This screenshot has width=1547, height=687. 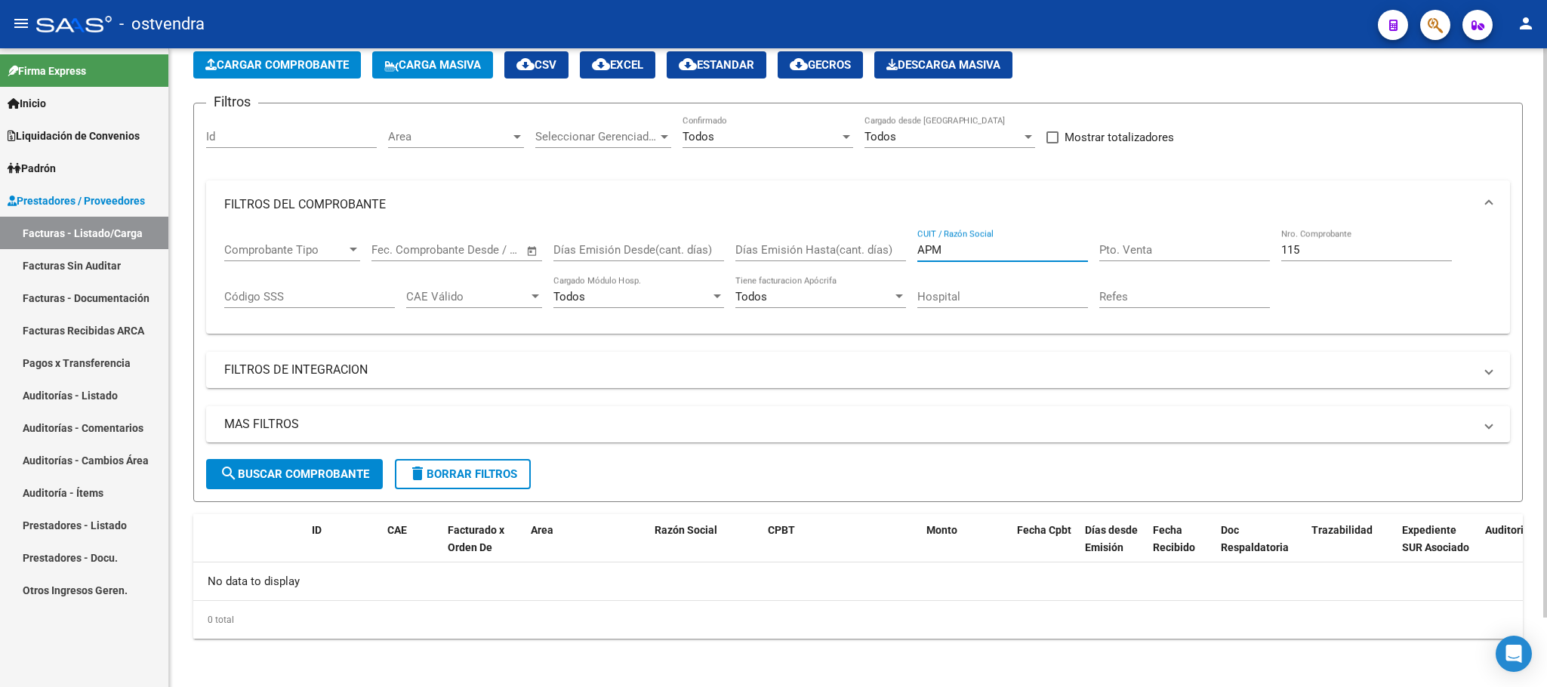 What do you see at coordinates (858, 205) in the screenshot?
I see `mat-expansion-panel-header: FILTROS DEL COMPROBANTE` at bounding box center [858, 205].